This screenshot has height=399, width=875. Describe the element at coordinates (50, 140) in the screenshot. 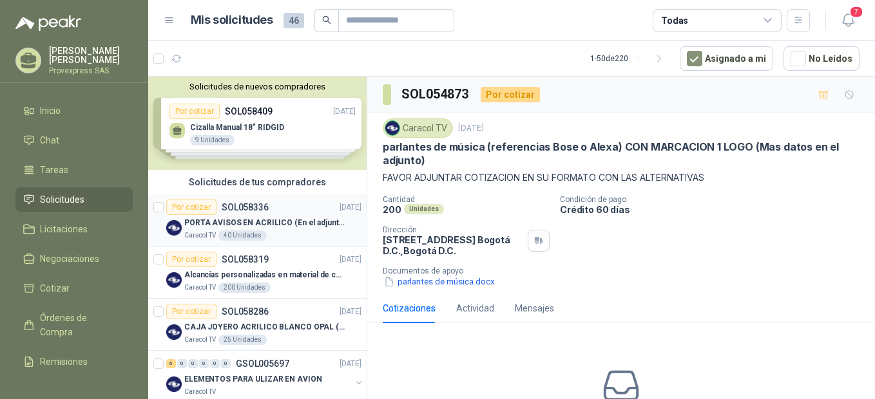

I see `span: Chat` at that location.